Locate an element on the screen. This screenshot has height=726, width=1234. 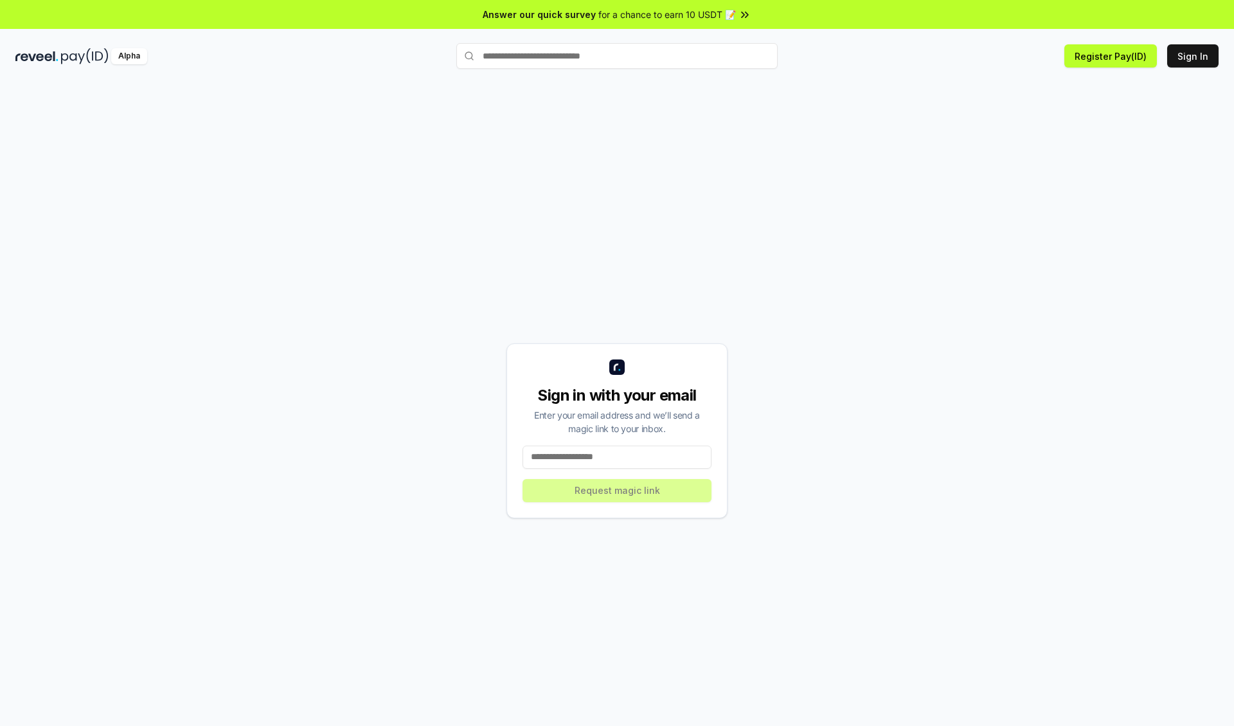
img: reveel_dark is located at coordinates (37, 56).